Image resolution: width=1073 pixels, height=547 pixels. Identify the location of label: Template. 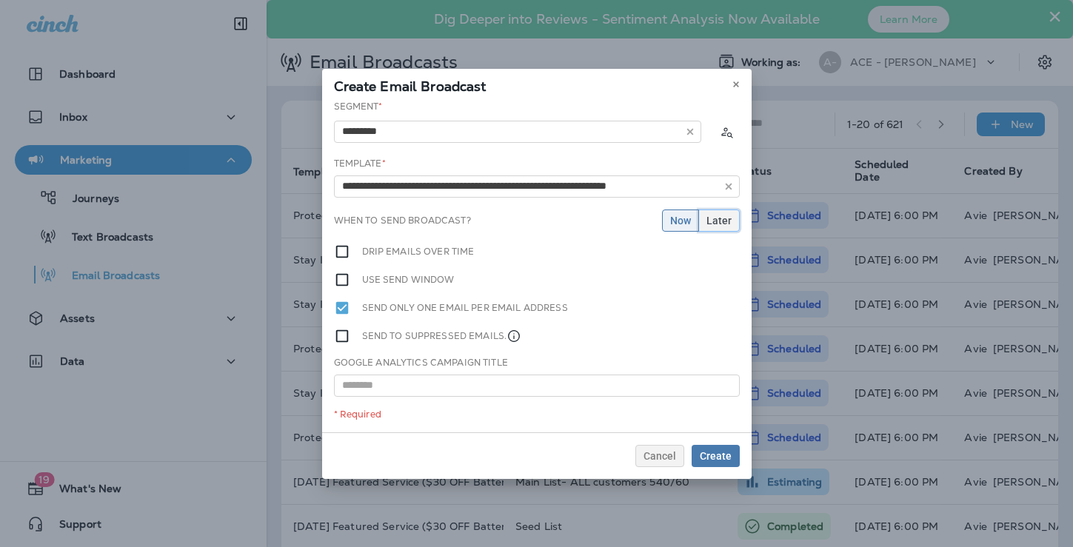
(360, 164).